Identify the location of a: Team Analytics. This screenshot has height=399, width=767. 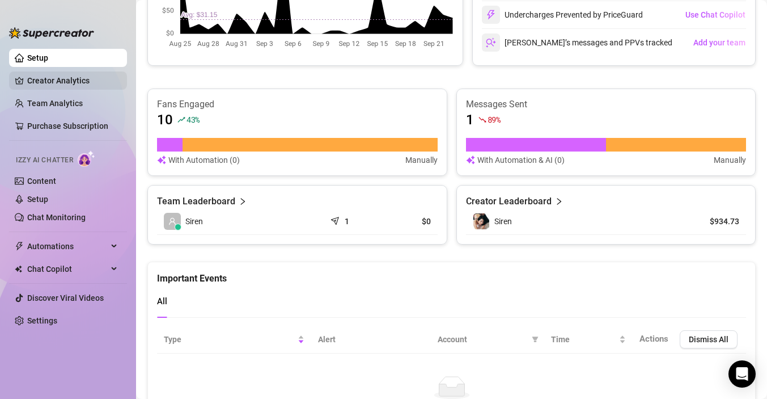
(55, 103).